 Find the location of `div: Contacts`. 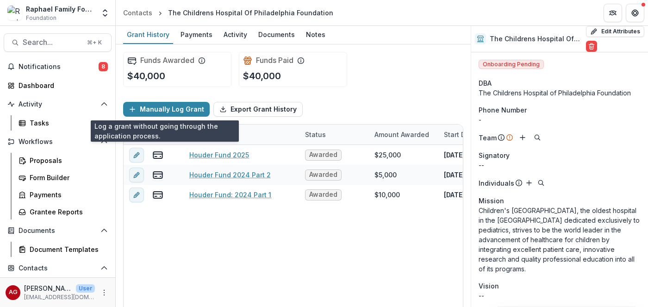

div: Contacts is located at coordinates (137, 12).